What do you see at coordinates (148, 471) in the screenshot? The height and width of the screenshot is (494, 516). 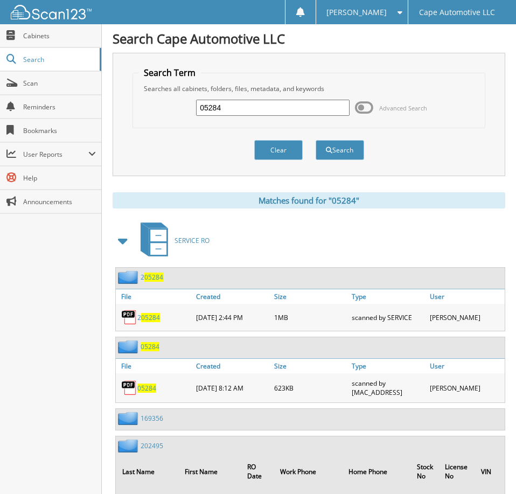 I see `th: Last Name` at bounding box center [148, 471].